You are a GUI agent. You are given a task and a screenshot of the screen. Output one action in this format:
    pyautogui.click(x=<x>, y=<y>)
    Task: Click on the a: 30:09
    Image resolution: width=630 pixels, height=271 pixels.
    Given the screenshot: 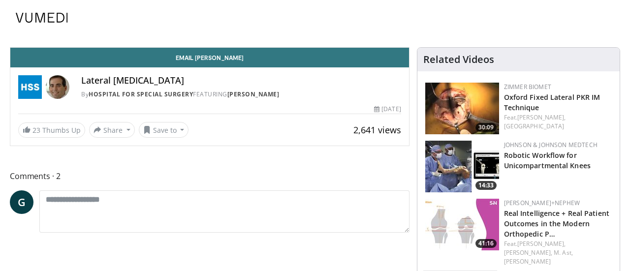 What is the action you would take?
    pyautogui.click(x=462, y=108)
    